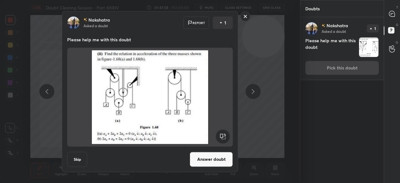 The width and height of the screenshot is (400, 183). Describe the element at coordinates (77, 159) in the screenshot. I see `button: Skip` at that location.